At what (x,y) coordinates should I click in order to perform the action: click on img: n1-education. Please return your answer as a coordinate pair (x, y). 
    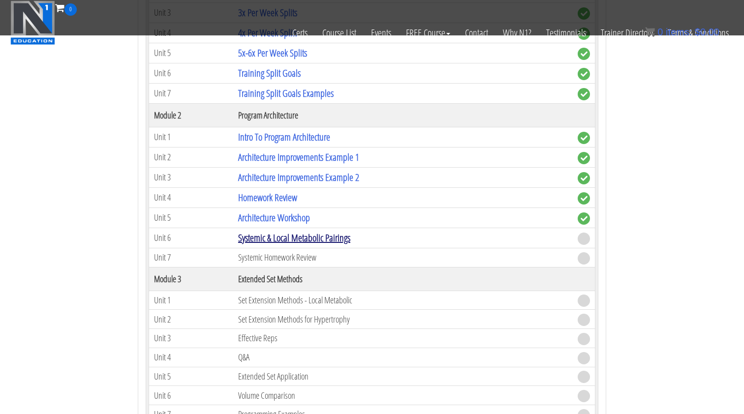
    Looking at the image, I should click on (32, 23).